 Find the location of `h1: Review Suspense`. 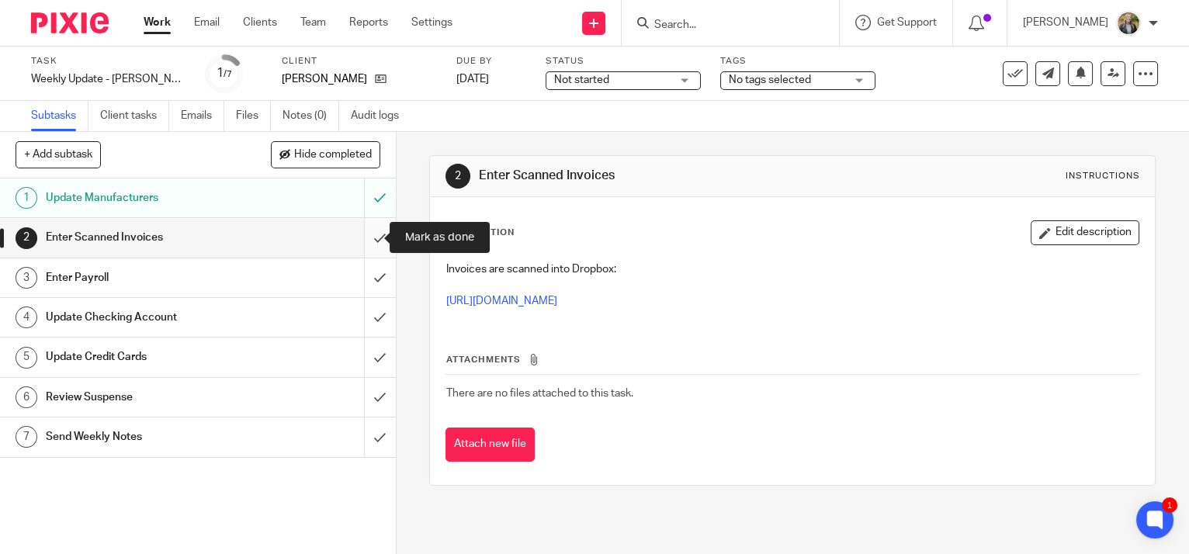

h1: Review Suspense is located at coordinates (147, 397).